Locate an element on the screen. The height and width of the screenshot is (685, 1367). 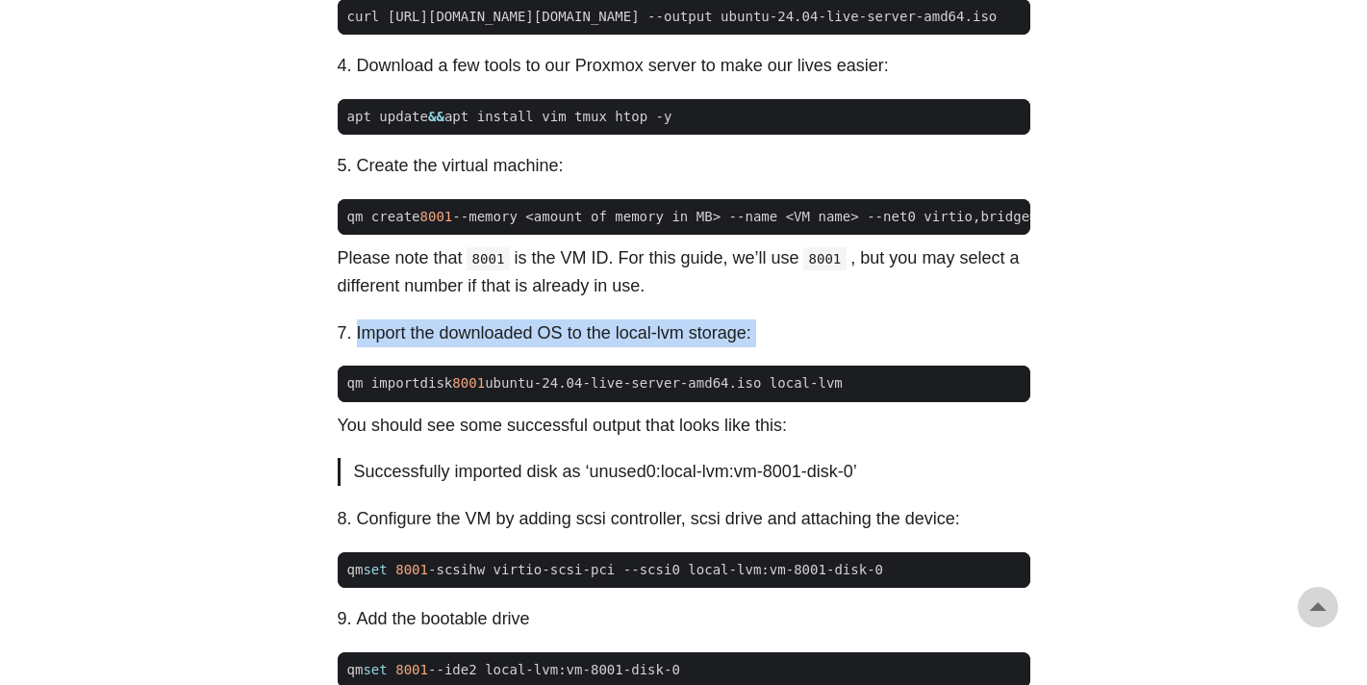
span: qm importdisk ubuntu-24.04-live-server-amd64.iso local-lvm is located at coordinates (595, 383).